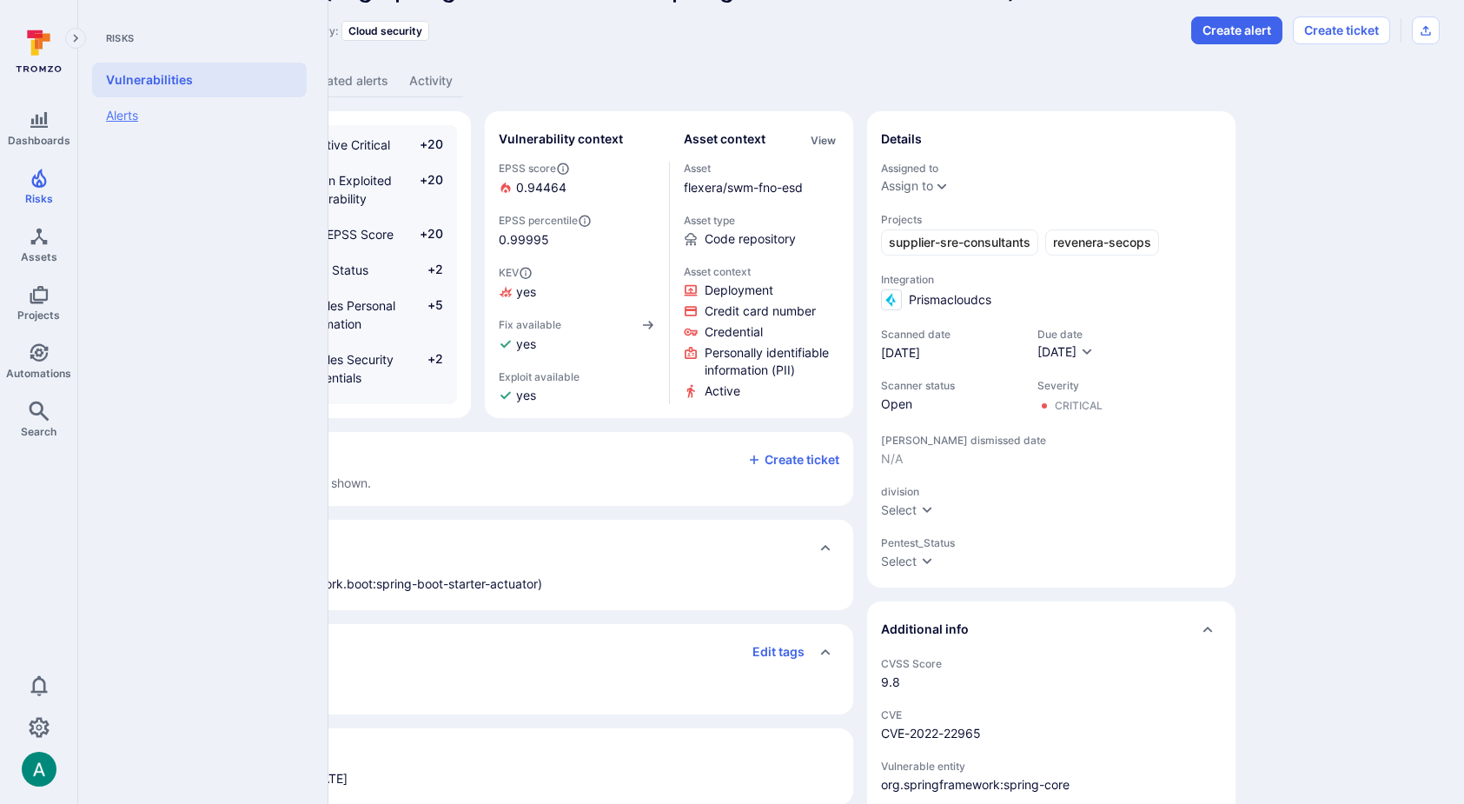  I want to click on a: Alerts, so click(199, 116).